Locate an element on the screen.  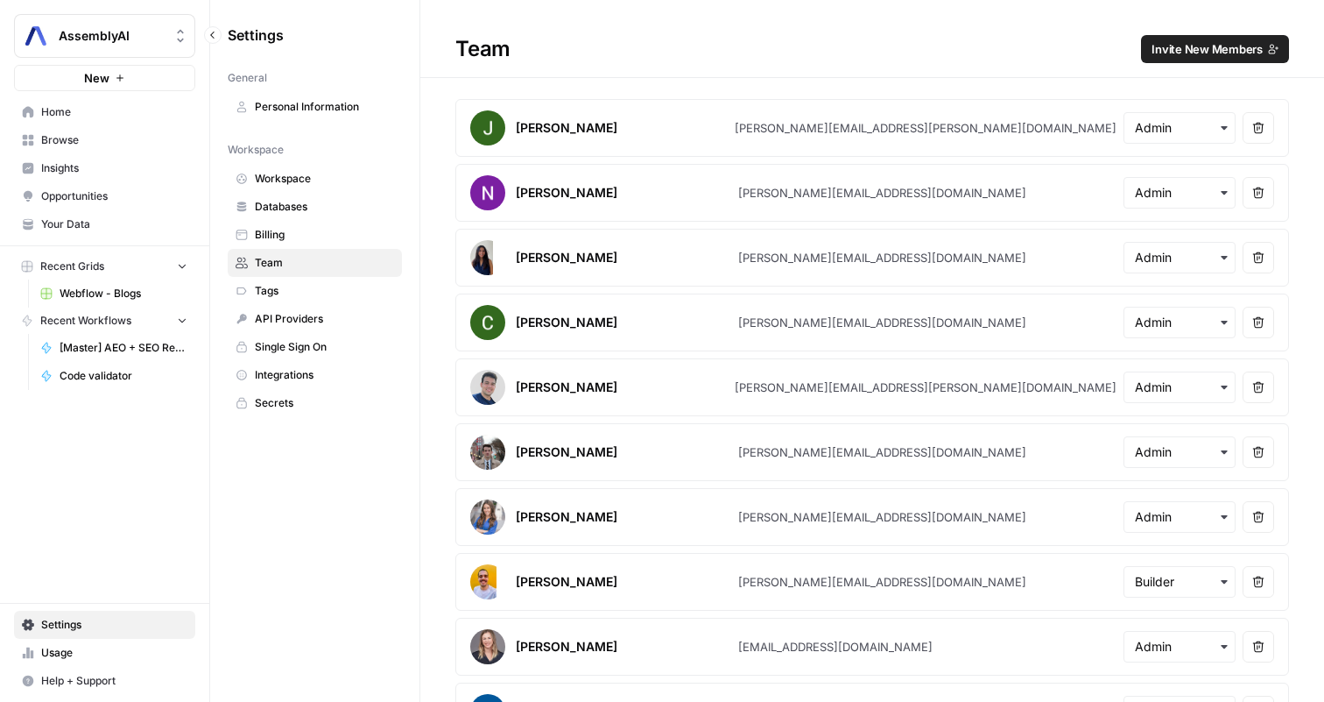
span: Recent Grids is located at coordinates (72, 266).